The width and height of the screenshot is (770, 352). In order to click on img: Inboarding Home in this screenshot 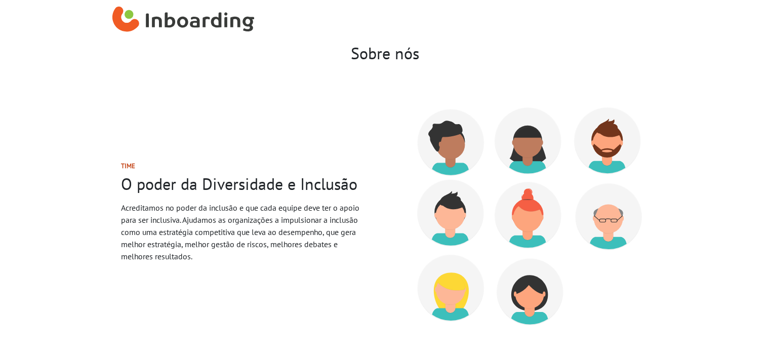, I will do `click(184, 22)`.